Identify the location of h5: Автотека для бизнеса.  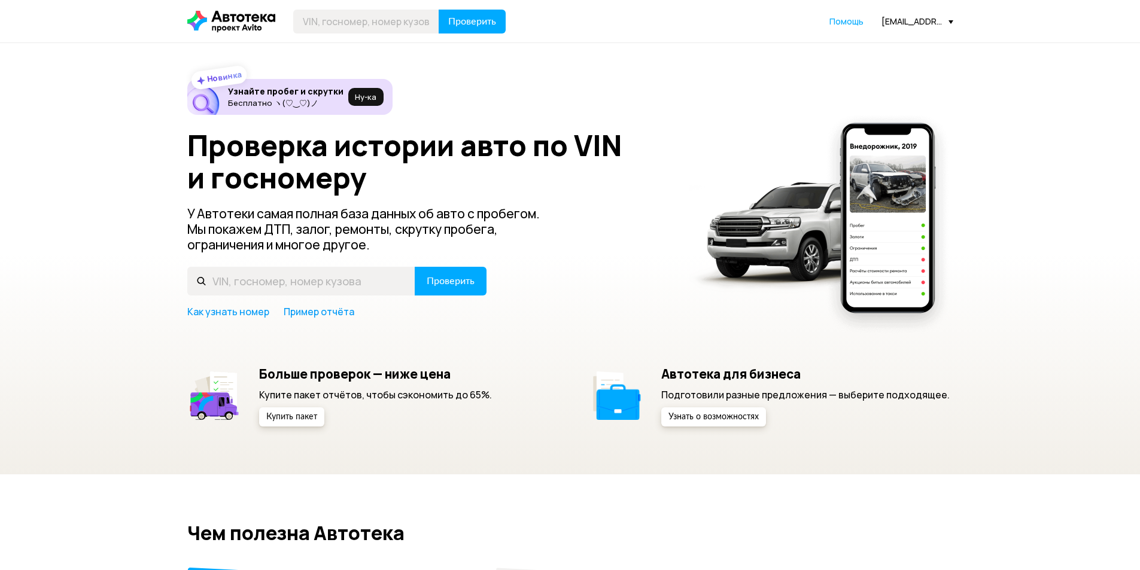
(805, 374).